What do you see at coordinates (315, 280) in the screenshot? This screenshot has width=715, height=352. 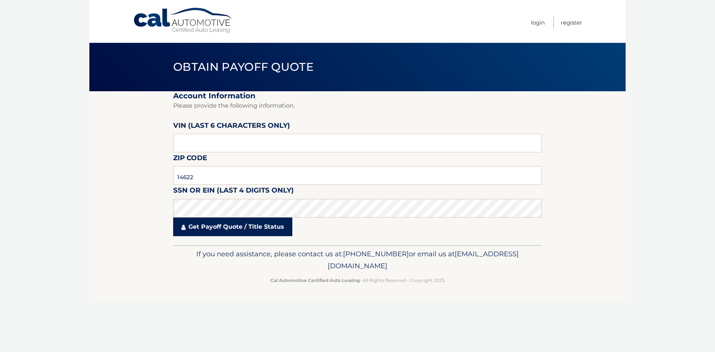 I see `strong: Cal Automotive Certified Auto Leasing` at bounding box center [315, 280].